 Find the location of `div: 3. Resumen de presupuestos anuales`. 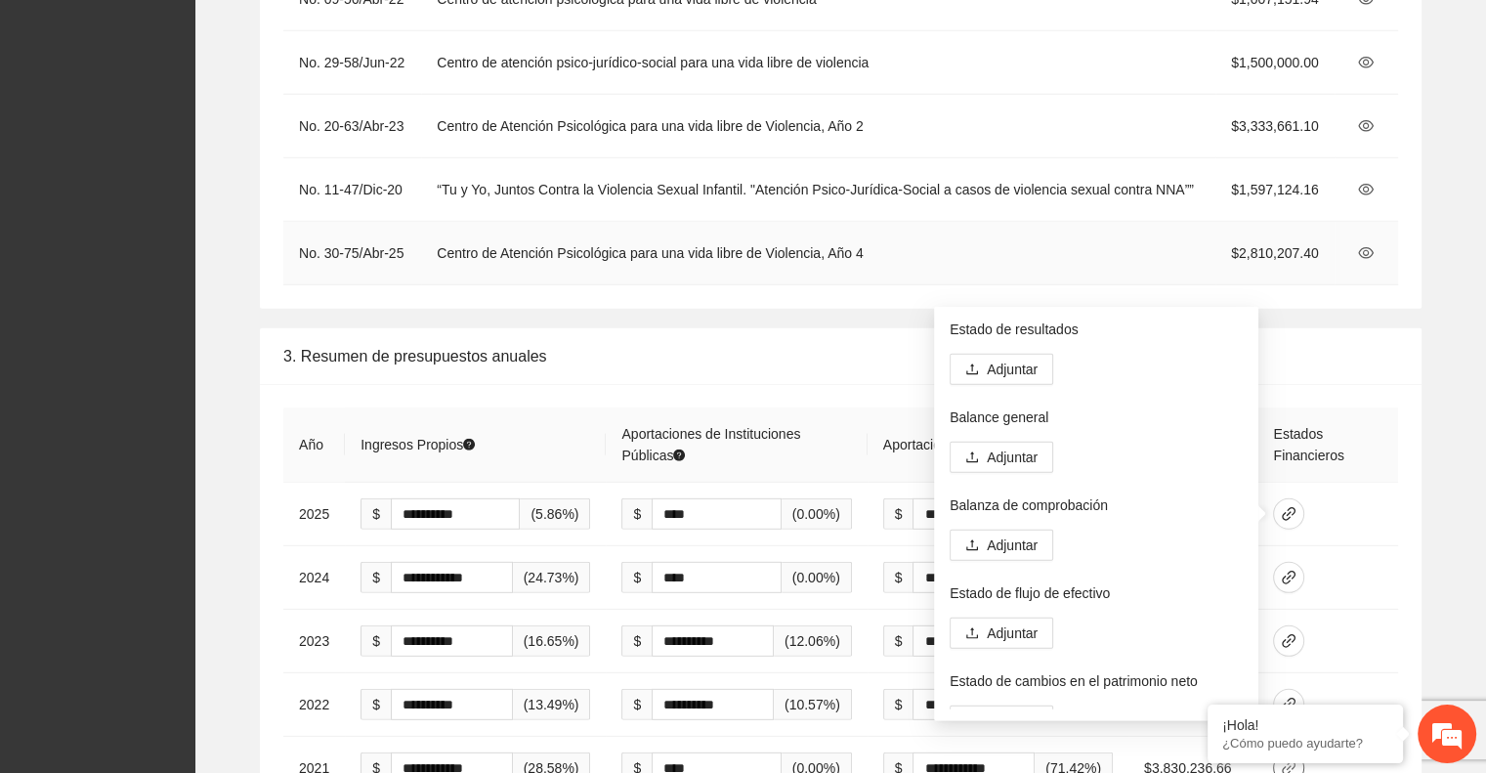

div: 3. Resumen de presupuestos anuales is located at coordinates (840, 356).